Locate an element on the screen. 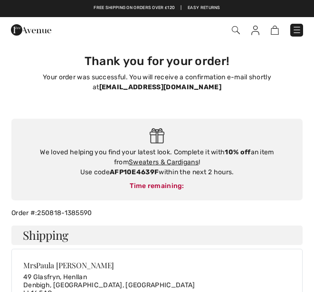 The image size is (314, 292). h3: Thank you for your order! is located at coordinates (157, 61).